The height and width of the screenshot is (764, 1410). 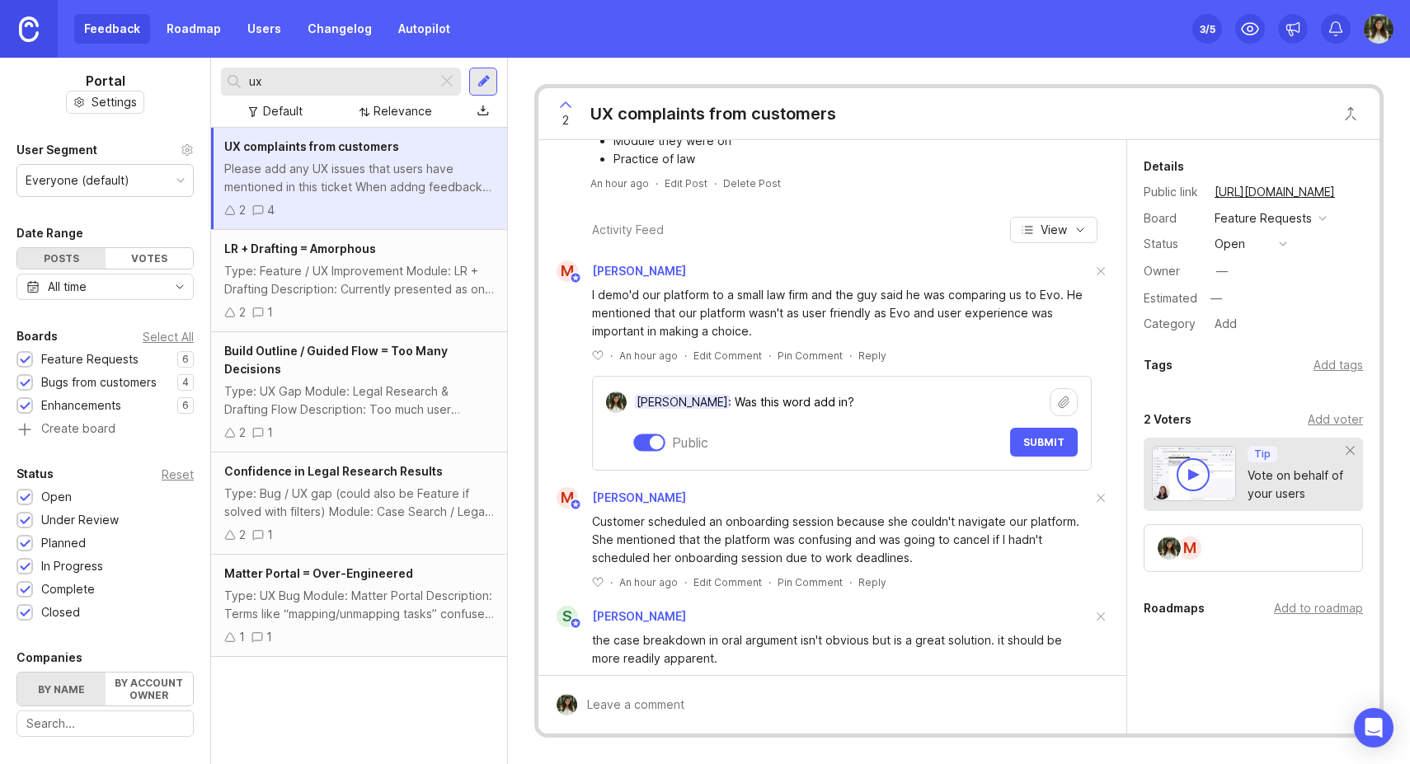 What do you see at coordinates (114, 102) in the screenshot?
I see `span: Settings` at bounding box center [114, 102].